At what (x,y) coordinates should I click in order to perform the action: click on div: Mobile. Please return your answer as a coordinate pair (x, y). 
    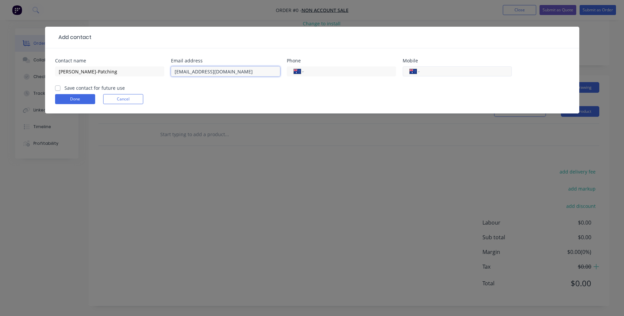
    Looking at the image, I should click on (457, 61).